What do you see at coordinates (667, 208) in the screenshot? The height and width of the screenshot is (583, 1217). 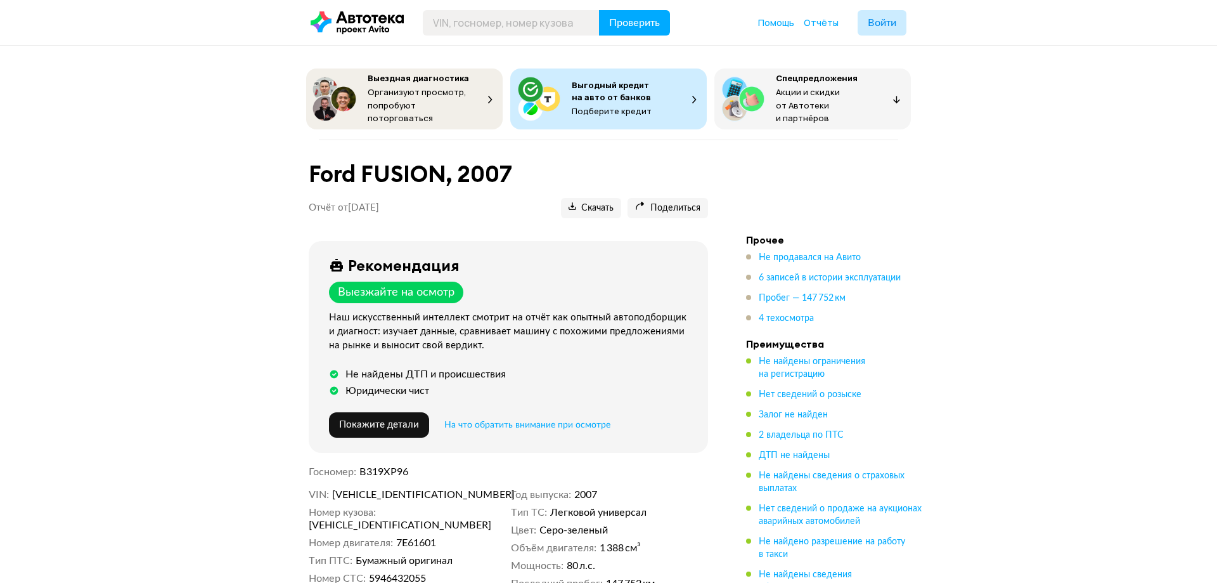 I see `span: Поделиться` at bounding box center [667, 208].